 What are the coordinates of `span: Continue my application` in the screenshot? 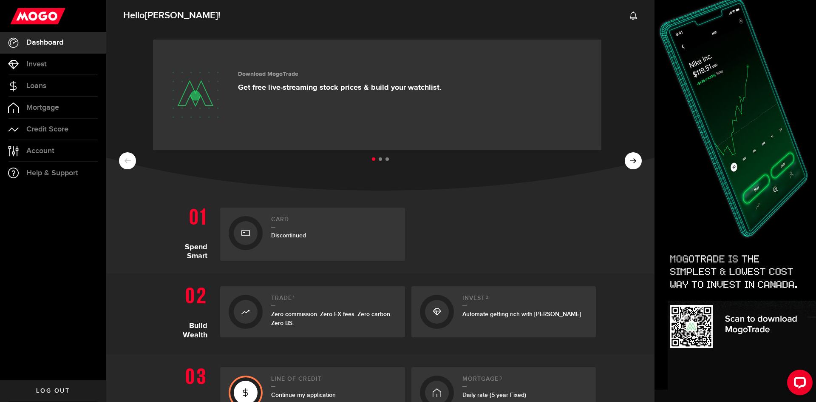 It's located at (304, 395).